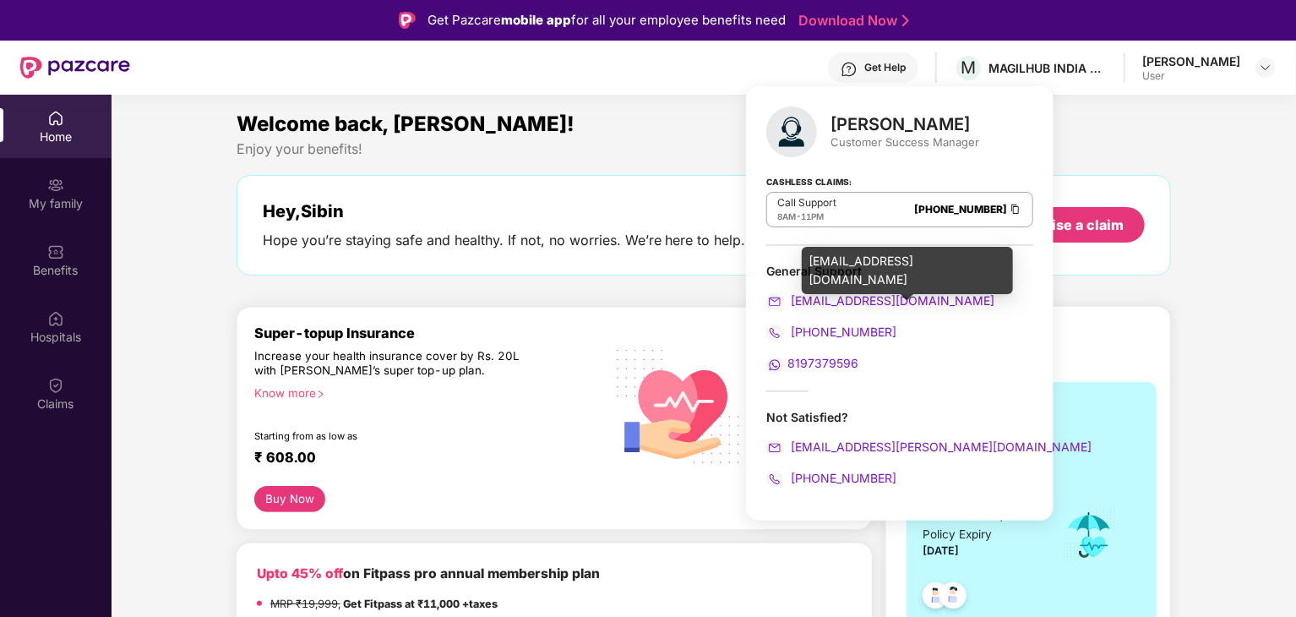 Image resolution: width=1296 pixels, height=617 pixels. Describe the element at coordinates (420, 603) in the screenshot. I see `strong: Get Fitpass at ₹11,000 +taxes` at that location.